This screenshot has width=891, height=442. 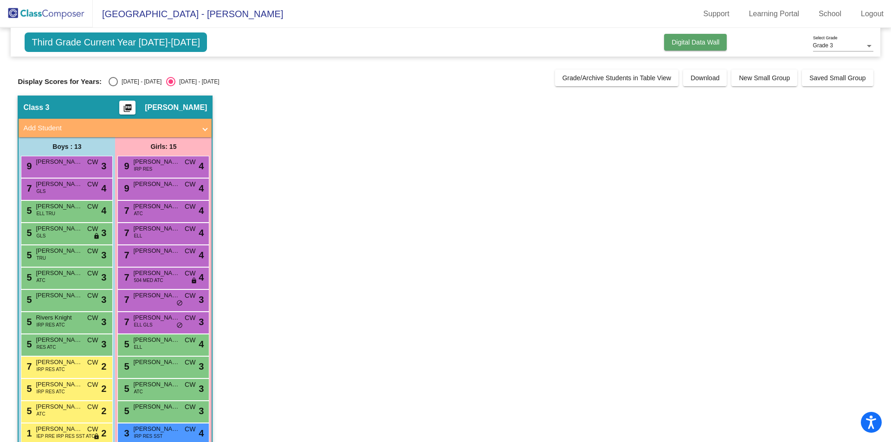 What do you see at coordinates (65, 436) in the screenshot?
I see `span: IEP RRE IRP RES SST ATC` at bounding box center [65, 436].